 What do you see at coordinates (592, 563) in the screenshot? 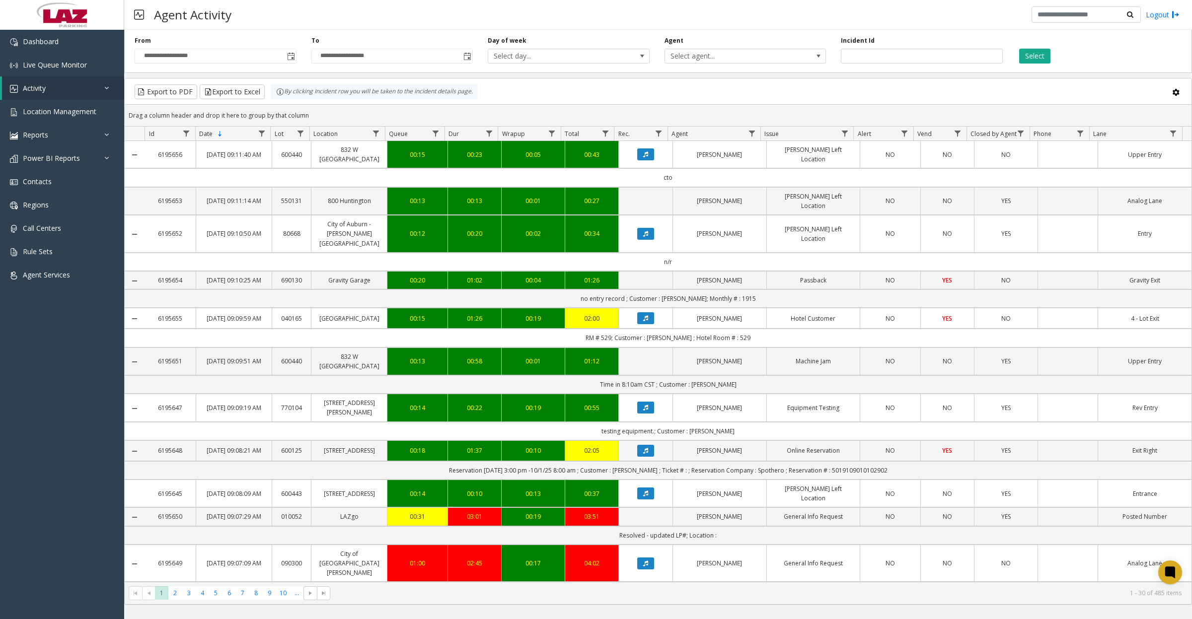
I see `div: 04:02` at bounding box center [592, 563].